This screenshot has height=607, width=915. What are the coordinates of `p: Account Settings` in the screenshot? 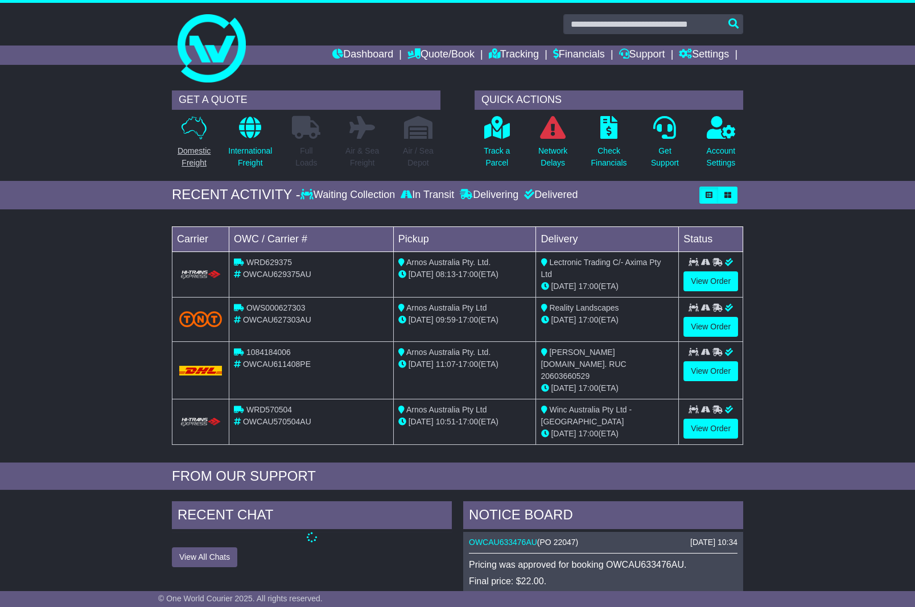 It's located at (721, 157).